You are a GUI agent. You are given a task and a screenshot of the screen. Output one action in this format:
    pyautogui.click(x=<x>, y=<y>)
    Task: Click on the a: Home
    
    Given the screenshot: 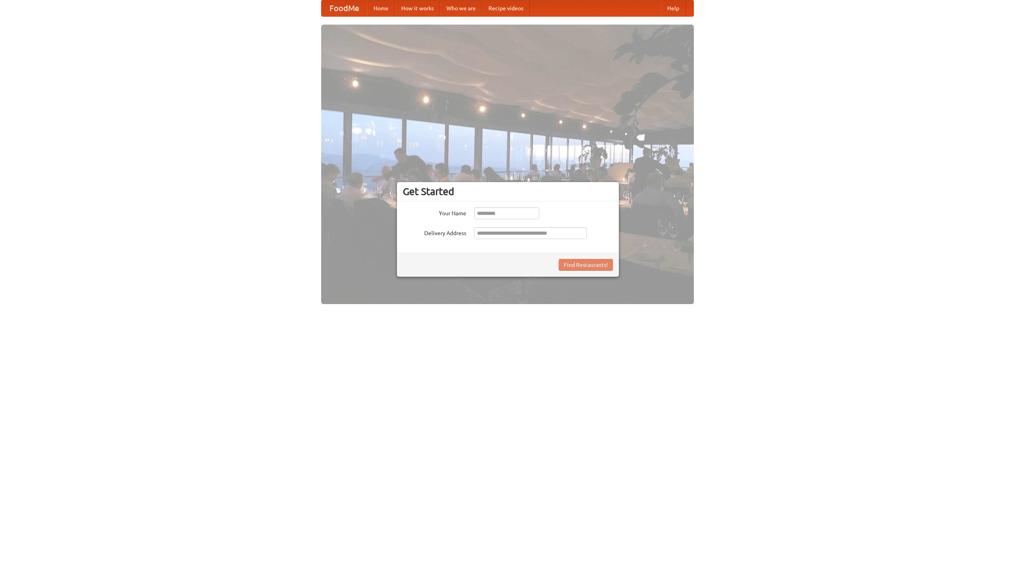 What is the action you would take?
    pyautogui.click(x=381, y=8)
    